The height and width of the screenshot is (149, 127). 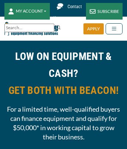 I want to click on h2: LOW ON EQUIPMENT & CASH?, so click(x=63, y=73).